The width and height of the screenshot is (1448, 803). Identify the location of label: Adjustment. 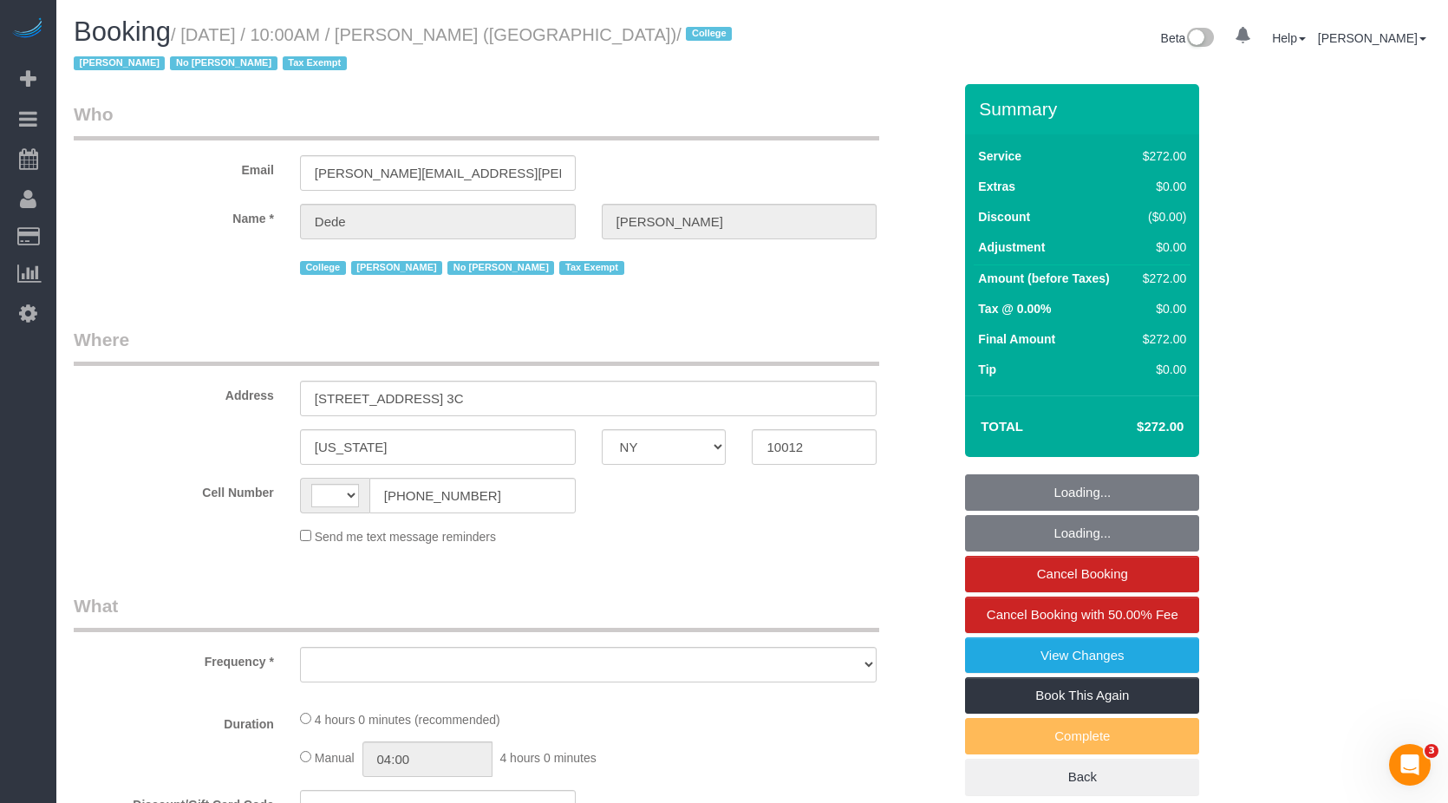
(1011, 247).